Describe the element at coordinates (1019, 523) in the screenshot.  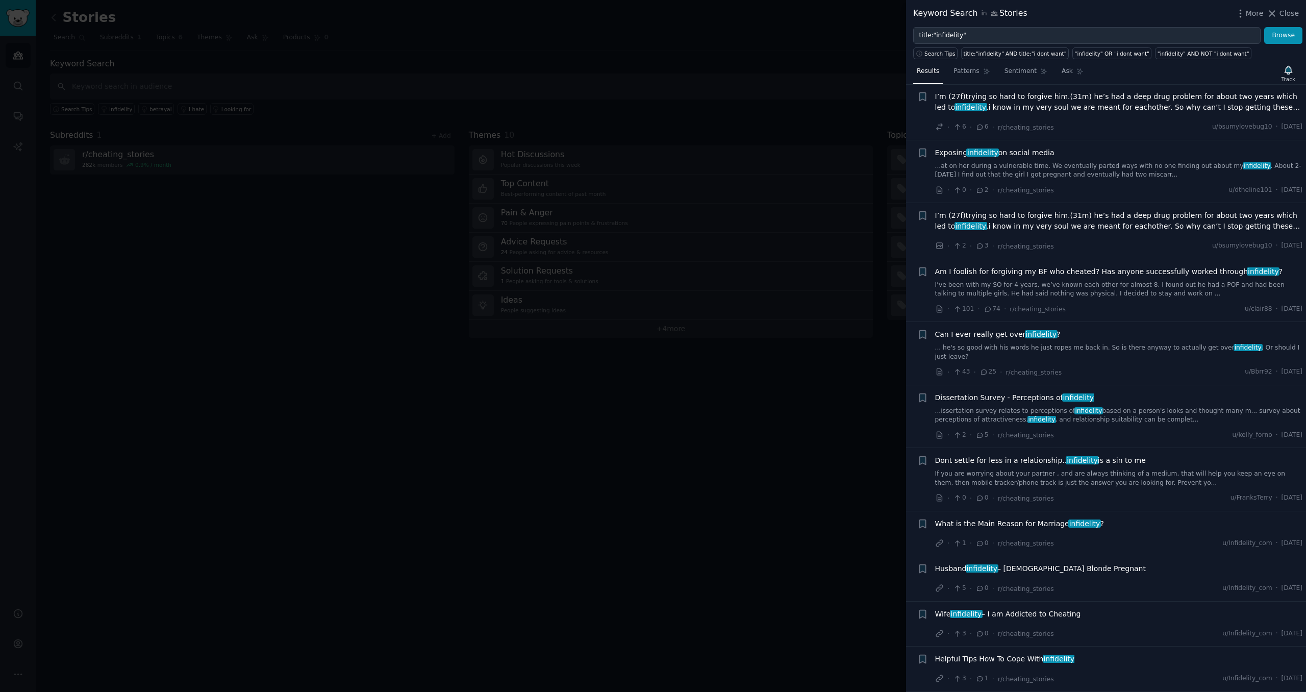
I see `span: What is the Main Reason for Marriage ?` at that location.